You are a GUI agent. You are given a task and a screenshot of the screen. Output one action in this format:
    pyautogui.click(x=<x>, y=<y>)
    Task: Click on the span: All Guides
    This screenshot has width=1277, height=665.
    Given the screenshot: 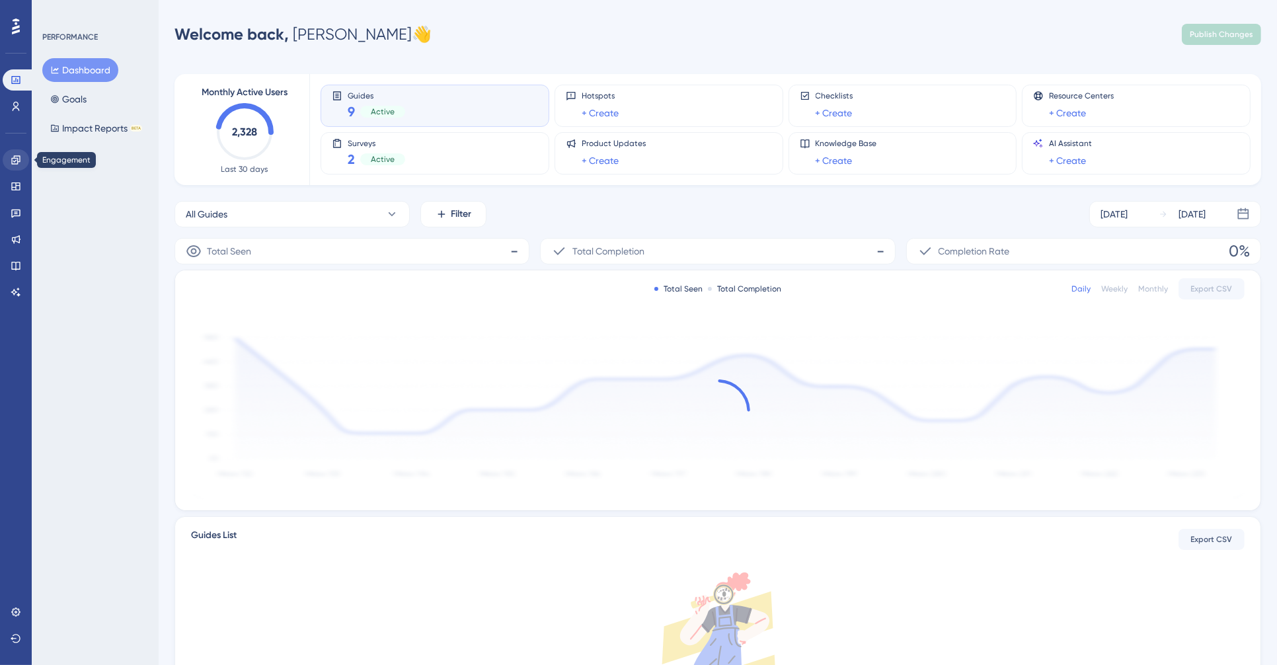 What is the action you would take?
    pyautogui.click(x=206, y=214)
    